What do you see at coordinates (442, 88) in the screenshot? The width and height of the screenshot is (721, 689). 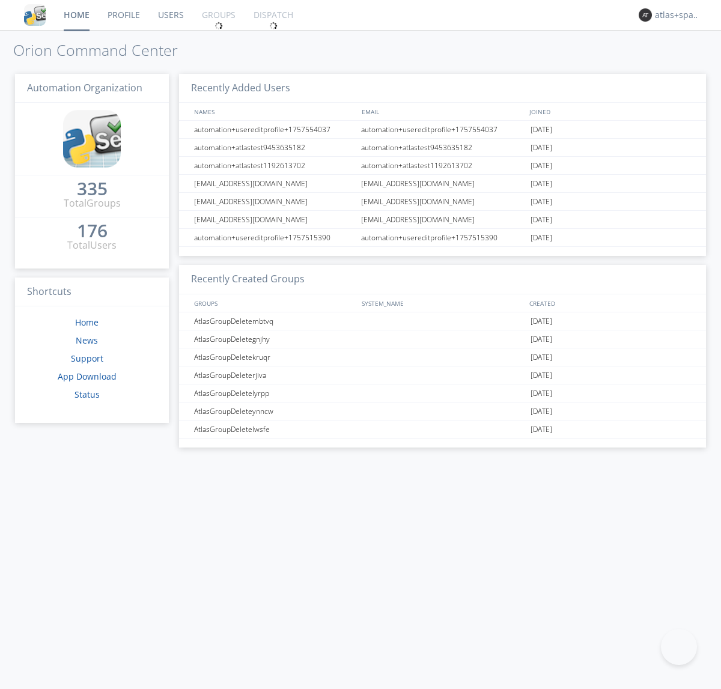 I see `h3: Recently Added Users` at bounding box center [442, 88].